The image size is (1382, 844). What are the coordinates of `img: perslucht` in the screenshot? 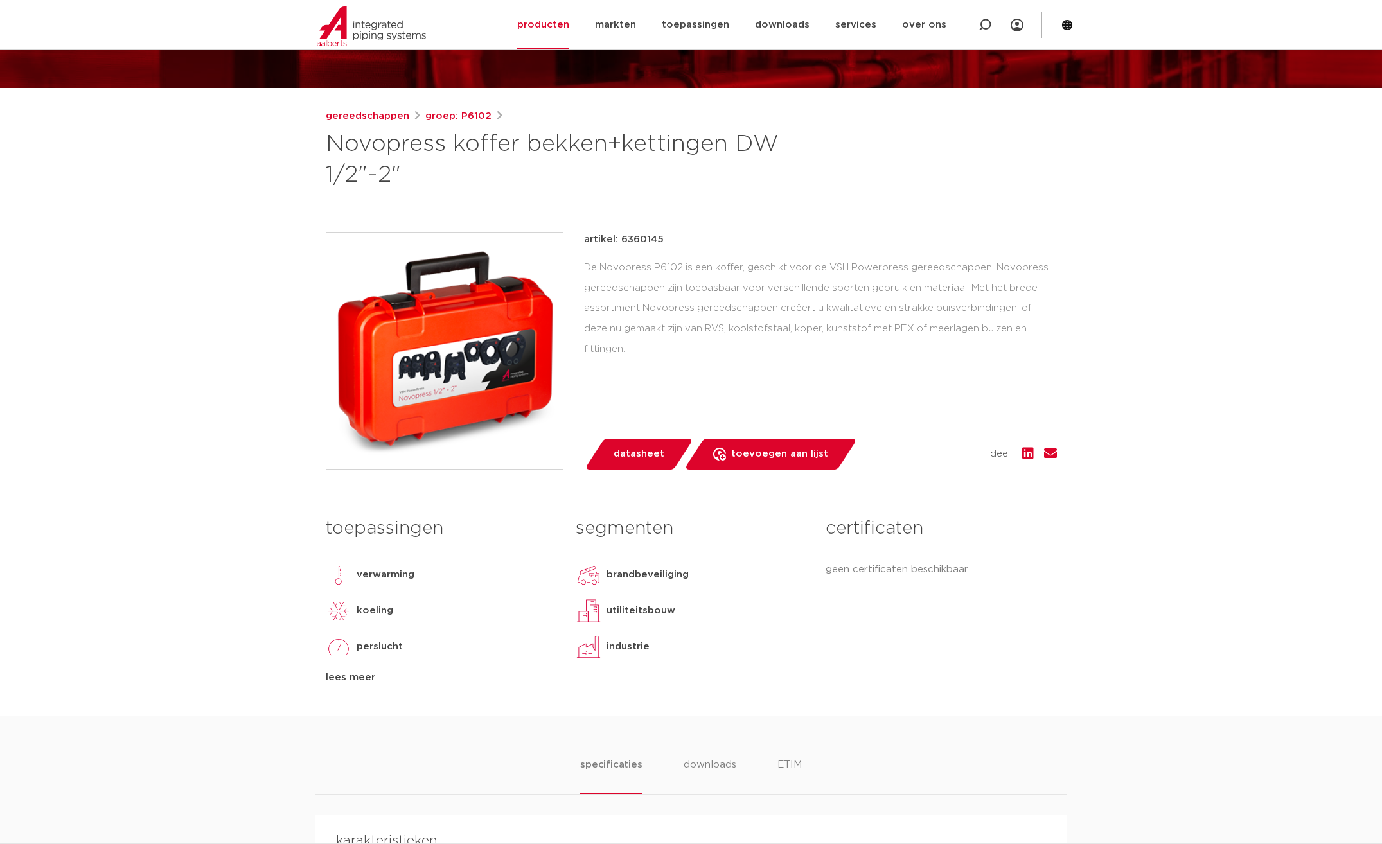 It's located at (339, 647).